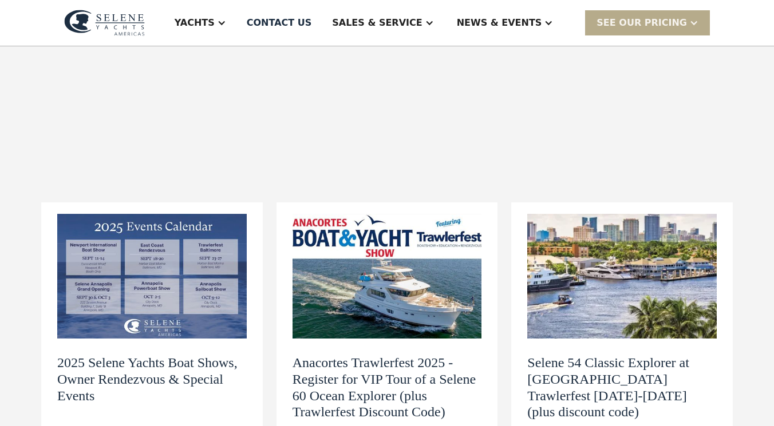 This screenshot has height=426, width=774. Describe the element at coordinates (195, 23) in the screenshot. I see `div: Yachts` at that location.